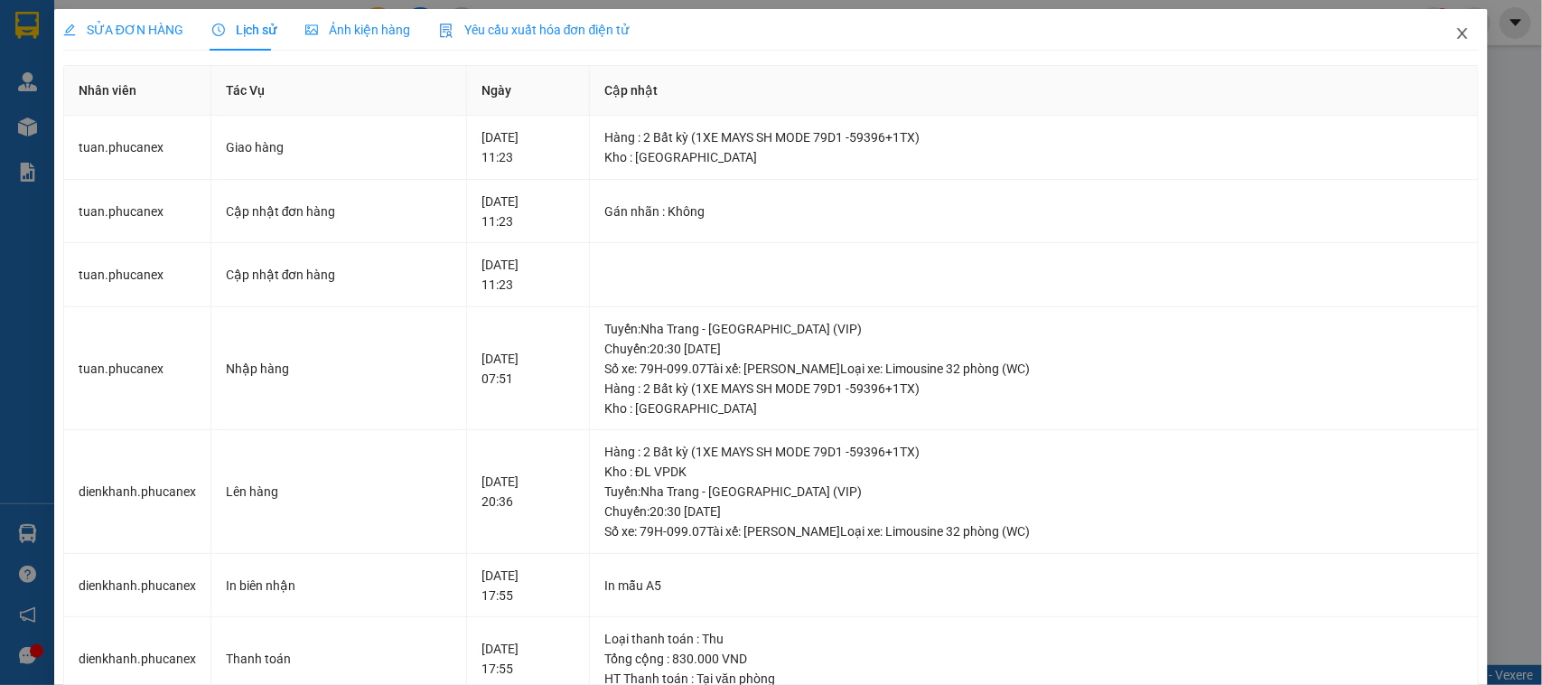 The height and width of the screenshot is (685, 1542). Describe the element at coordinates (1462, 33) in the screenshot. I see `span: close` at that location.